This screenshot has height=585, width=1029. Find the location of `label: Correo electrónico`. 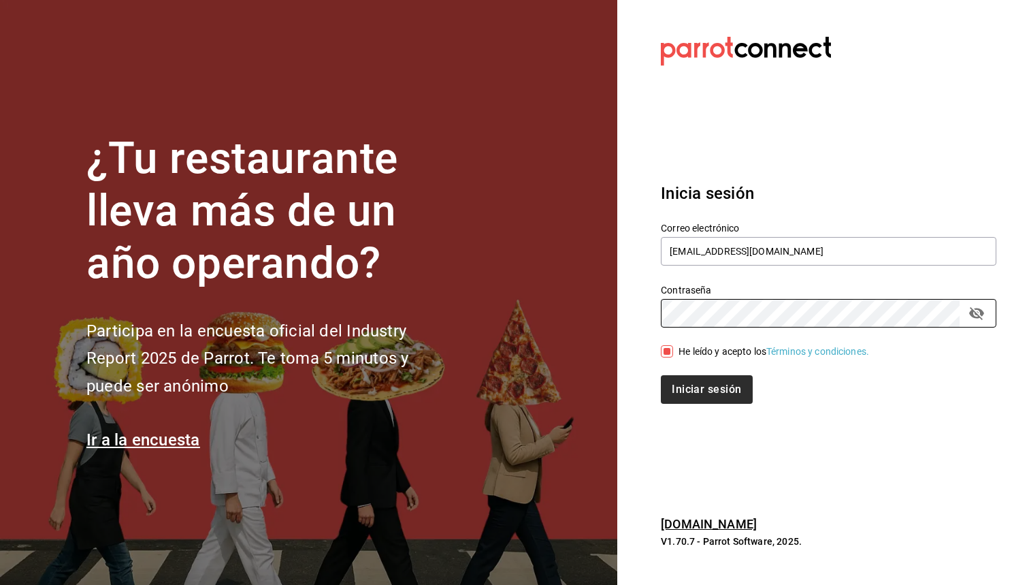

label: Correo electrónico is located at coordinates (828, 228).